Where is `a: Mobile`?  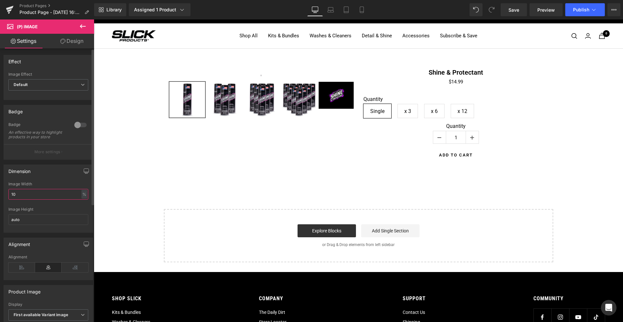
a: Mobile is located at coordinates (362, 10).